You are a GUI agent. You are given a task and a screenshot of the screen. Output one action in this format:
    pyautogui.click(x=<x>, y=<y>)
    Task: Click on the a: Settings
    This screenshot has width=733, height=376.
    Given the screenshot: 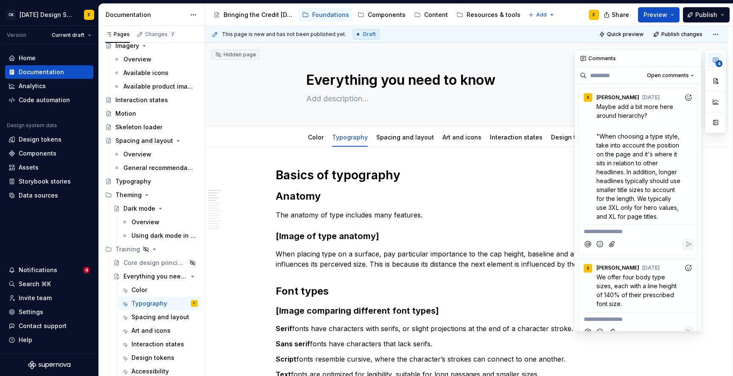 What is the action you would take?
    pyautogui.click(x=49, y=312)
    